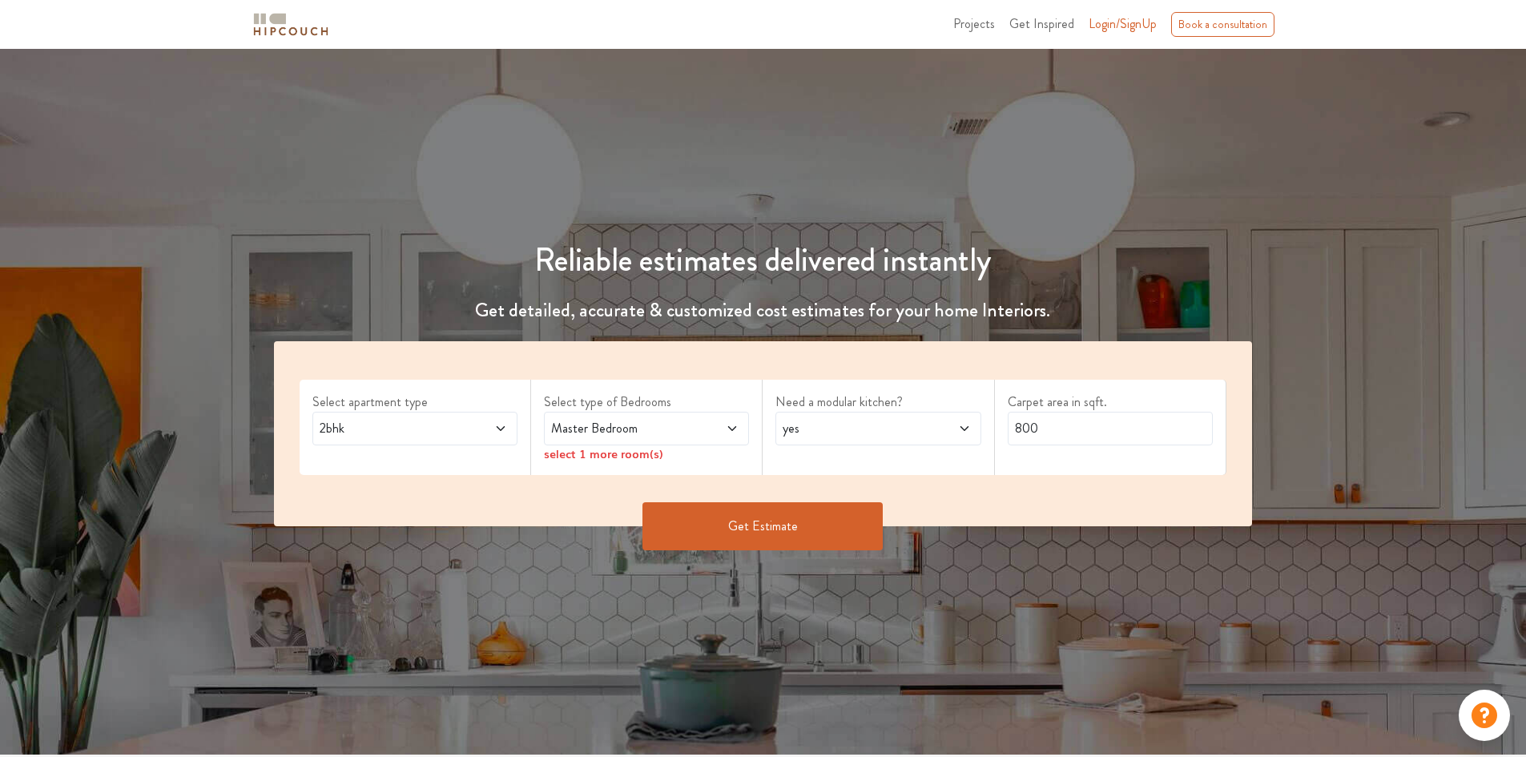  What do you see at coordinates (878, 402) in the screenshot?
I see `label: Need a modular kitchen?` at bounding box center [878, 402].